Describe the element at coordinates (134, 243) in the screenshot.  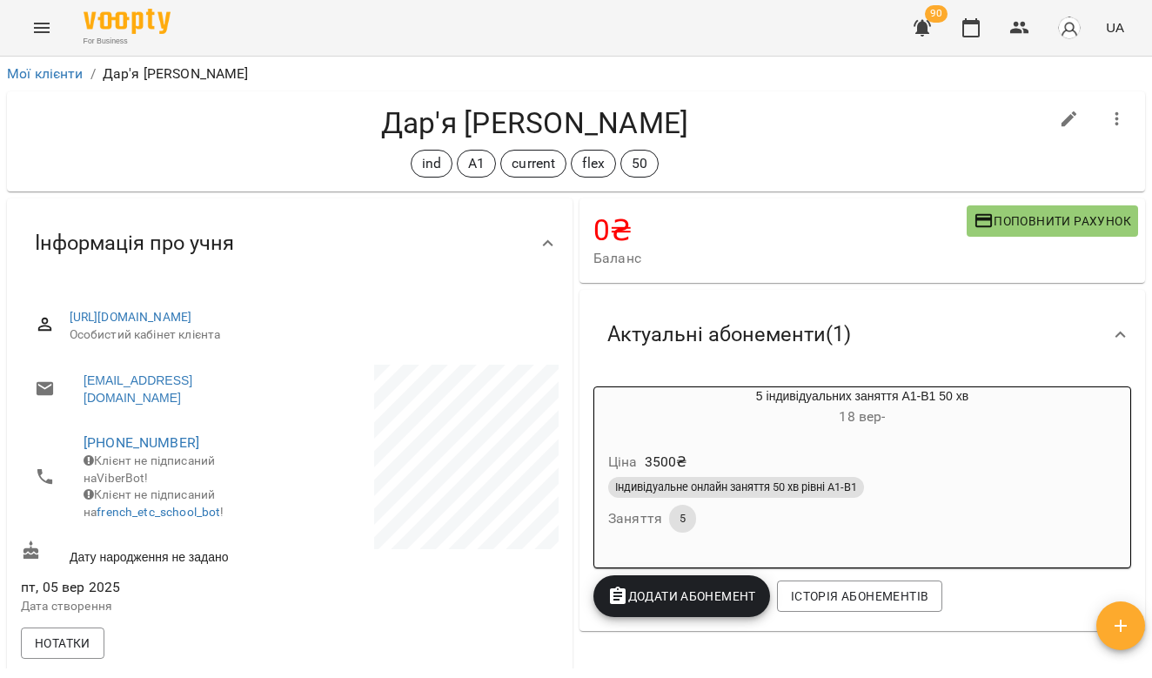
I see `span: Інформація про учня` at that location.